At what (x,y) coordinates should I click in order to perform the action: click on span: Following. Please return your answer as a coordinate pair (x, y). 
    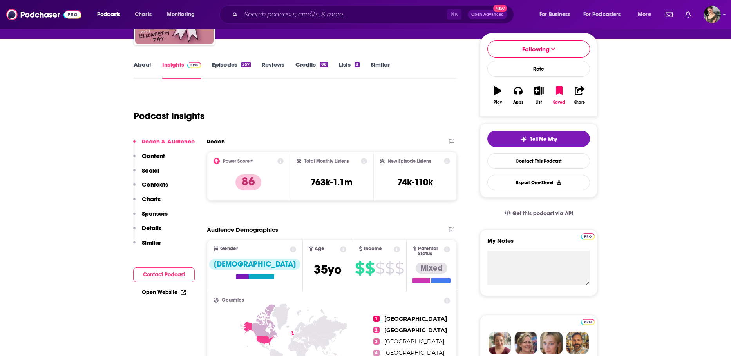
    Looking at the image, I should click on (536, 49).